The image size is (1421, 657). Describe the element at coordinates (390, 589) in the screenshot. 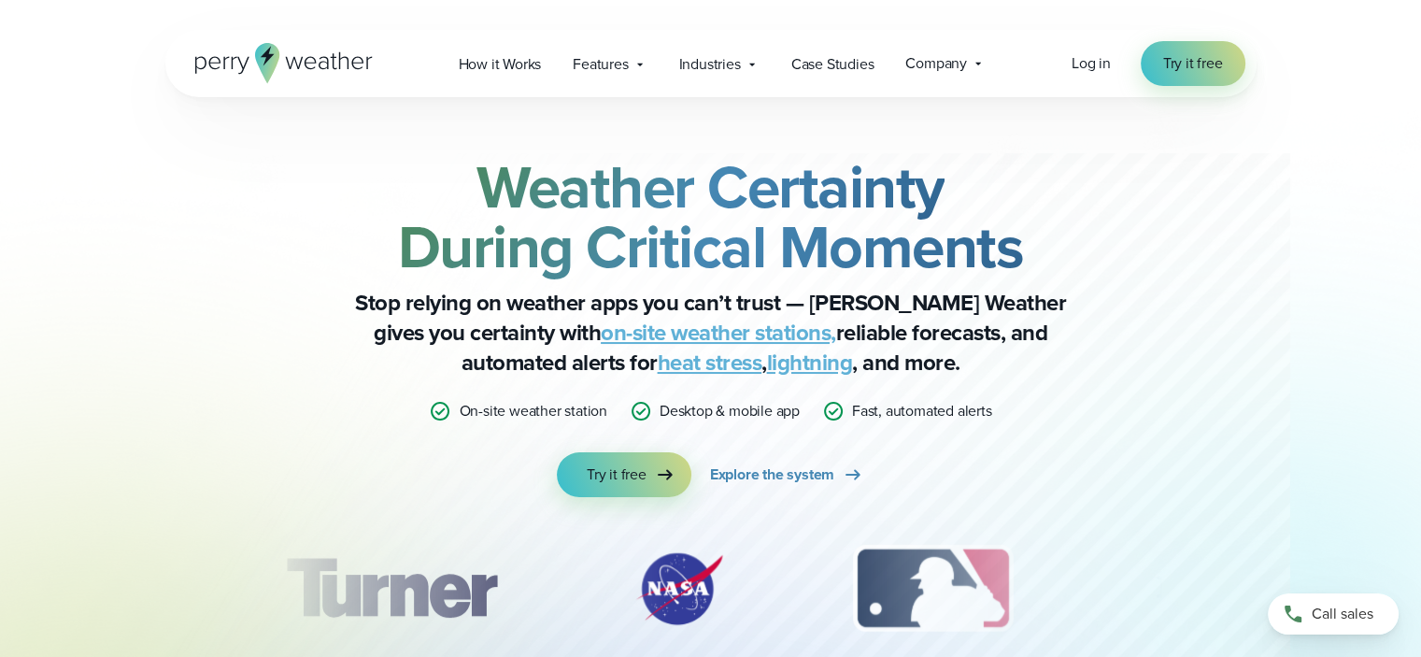

I see `img: Turner-Construction_1.svg` at that location.